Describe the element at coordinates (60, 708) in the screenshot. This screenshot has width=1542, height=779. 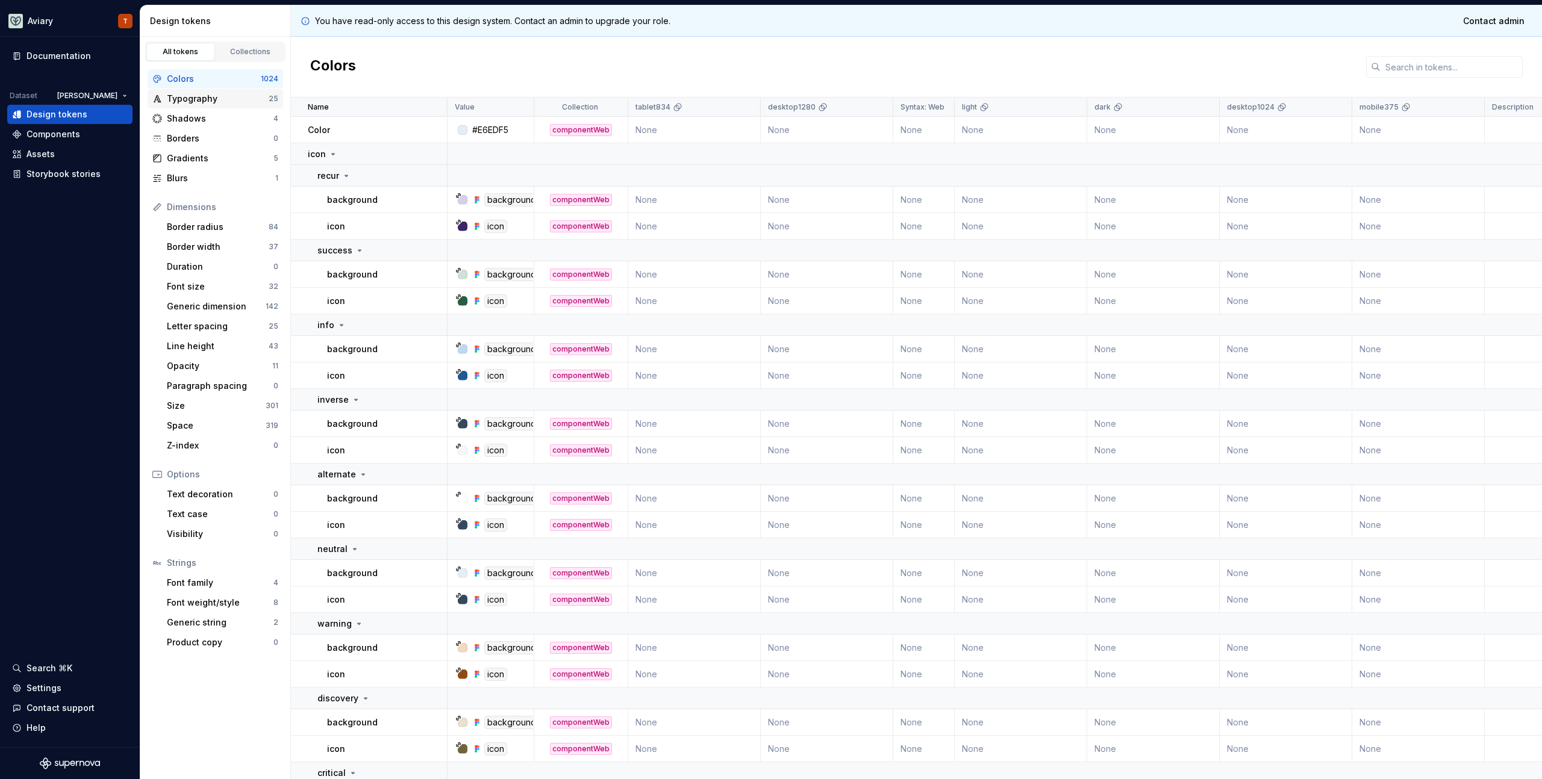
I see `div: Contact support` at that location.